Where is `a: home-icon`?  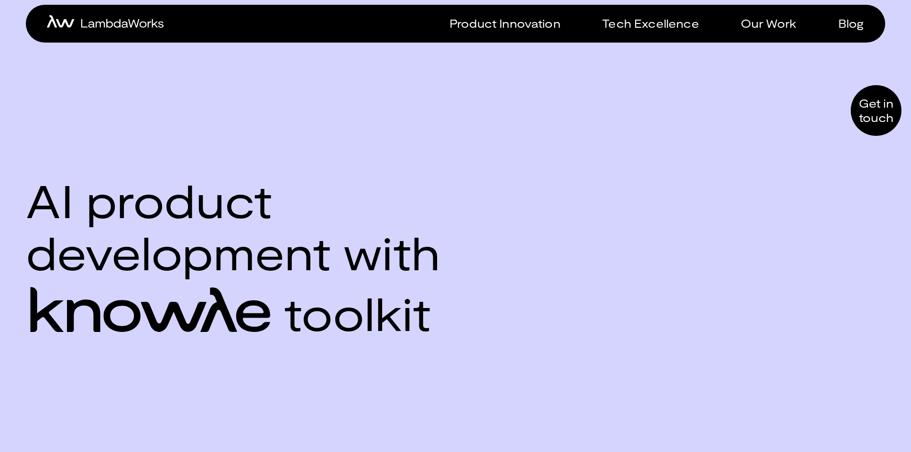 a: home-icon is located at coordinates (105, 23).